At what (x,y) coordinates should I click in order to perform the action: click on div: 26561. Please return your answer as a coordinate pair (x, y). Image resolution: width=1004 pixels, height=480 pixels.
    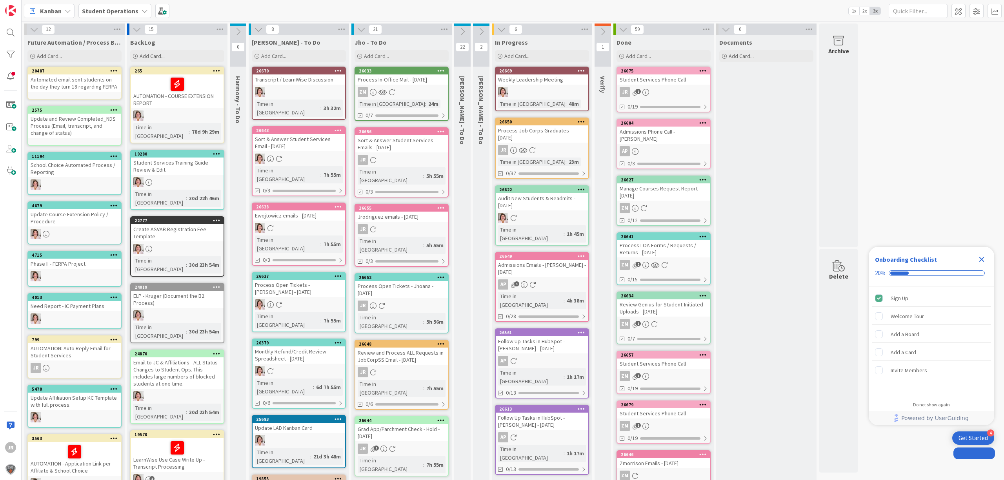
    Looking at the image, I should click on (543, 333).